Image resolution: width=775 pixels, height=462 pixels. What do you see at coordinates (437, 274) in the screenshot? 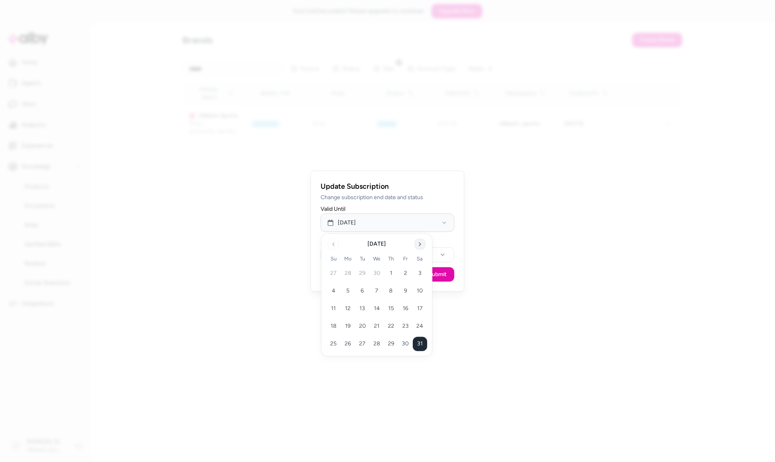
I see `button: Submit` at bounding box center [437, 274].